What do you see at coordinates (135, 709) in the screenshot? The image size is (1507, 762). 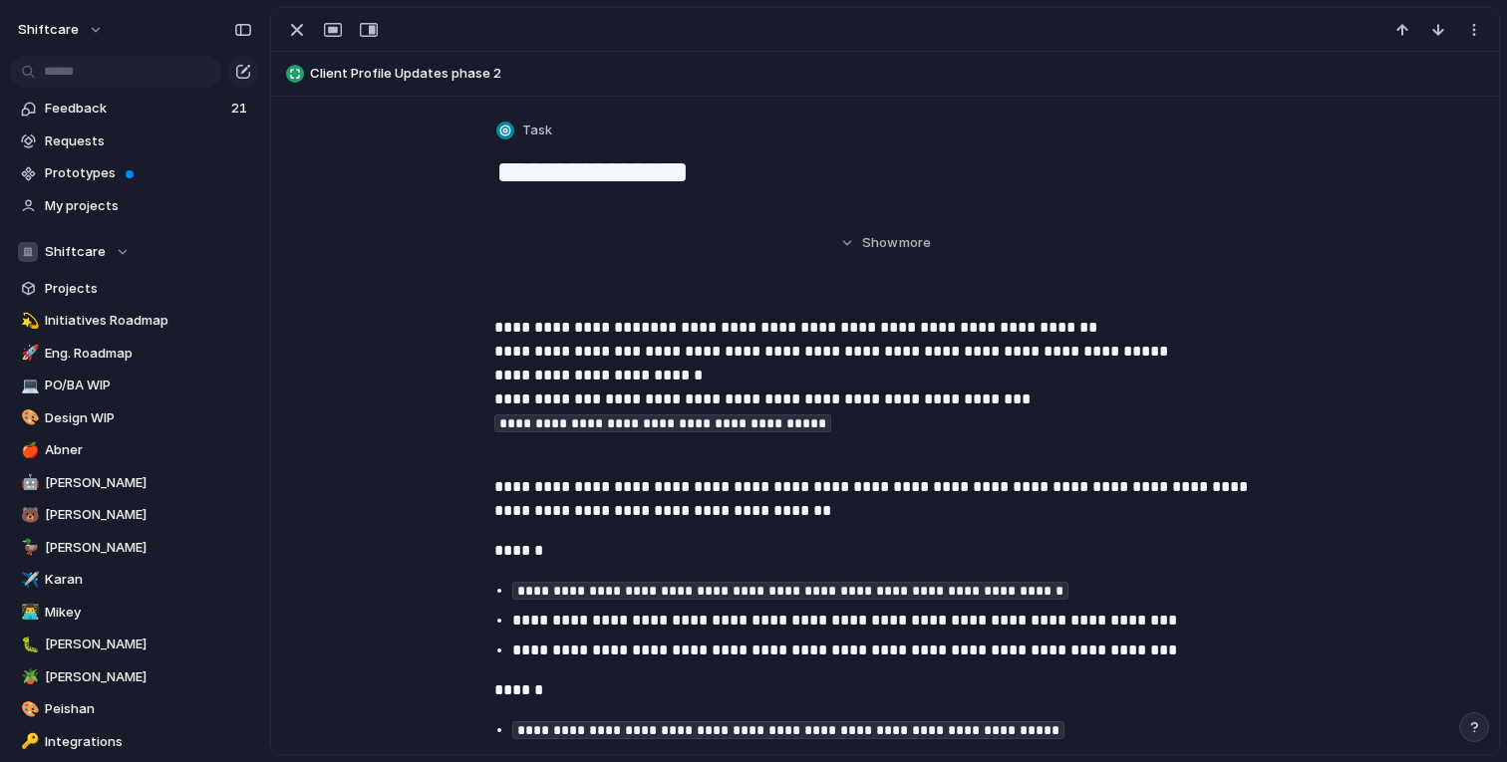 I see `a: 🎨Peishan` at bounding box center [135, 709].